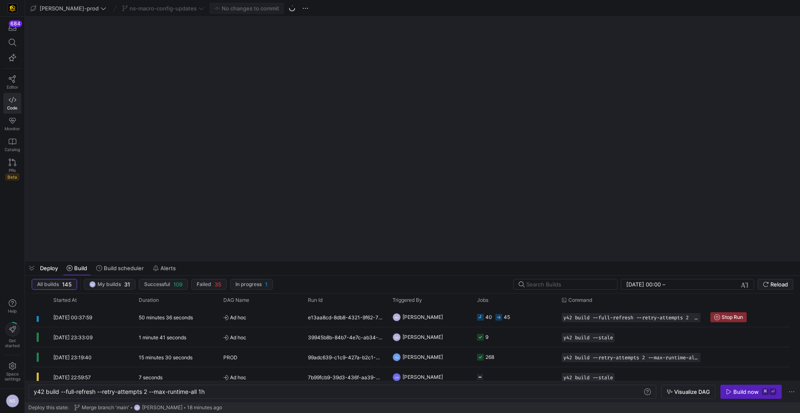 Image resolution: width=800 pixels, height=413 pixels. What do you see at coordinates (12, 27) in the screenshot?
I see `button: 684` at bounding box center [12, 27].